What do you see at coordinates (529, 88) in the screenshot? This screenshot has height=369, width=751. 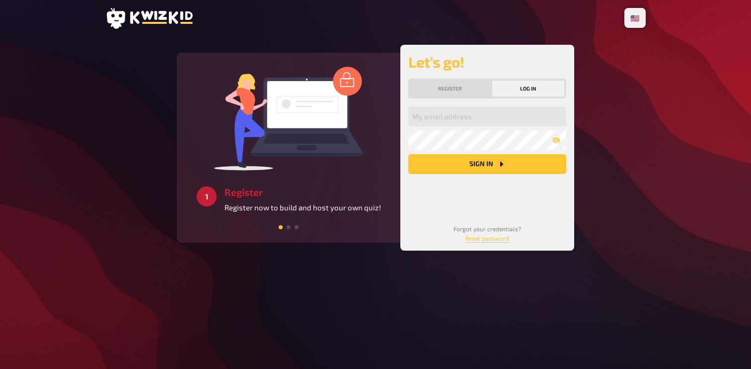 I see `a: Log in` at bounding box center [529, 88].